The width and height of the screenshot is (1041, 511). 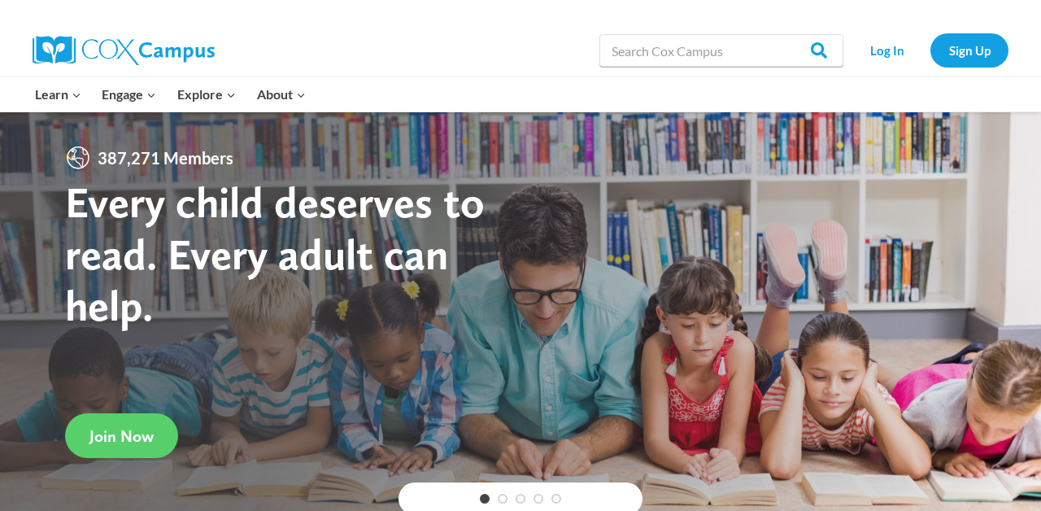 What do you see at coordinates (58, 94) in the screenshot?
I see `span: Learn` at bounding box center [58, 94].